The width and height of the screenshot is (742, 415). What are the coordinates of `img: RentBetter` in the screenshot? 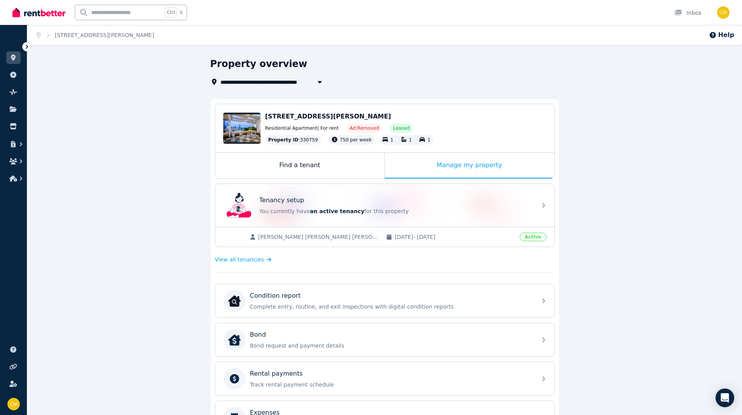 It's located at (39, 12).